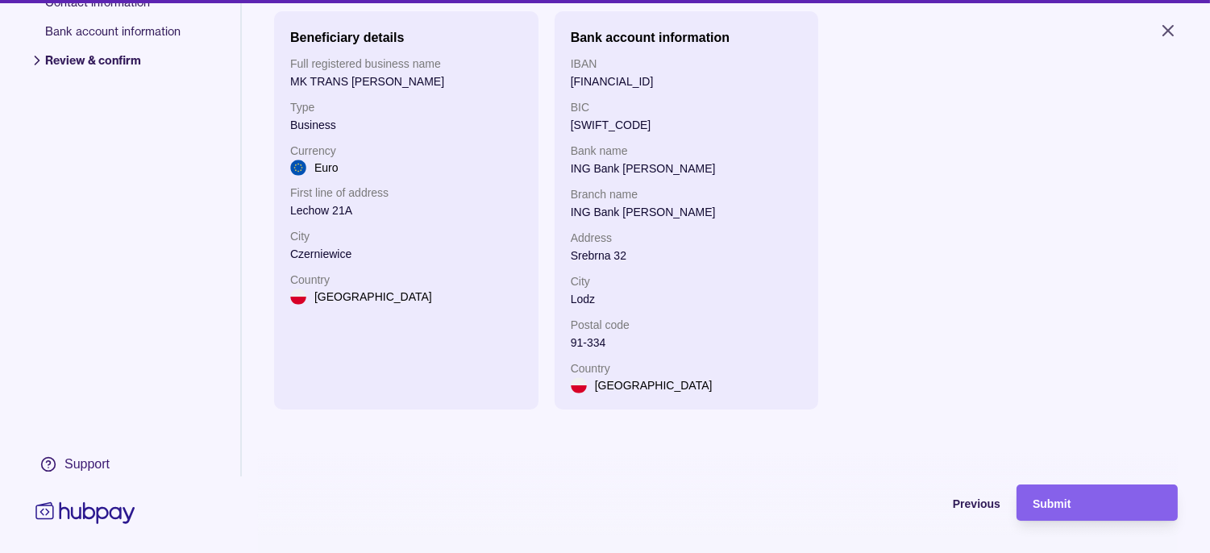  Describe the element at coordinates (687, 151) in the screenshot. I see `p: Bank name` at that location.